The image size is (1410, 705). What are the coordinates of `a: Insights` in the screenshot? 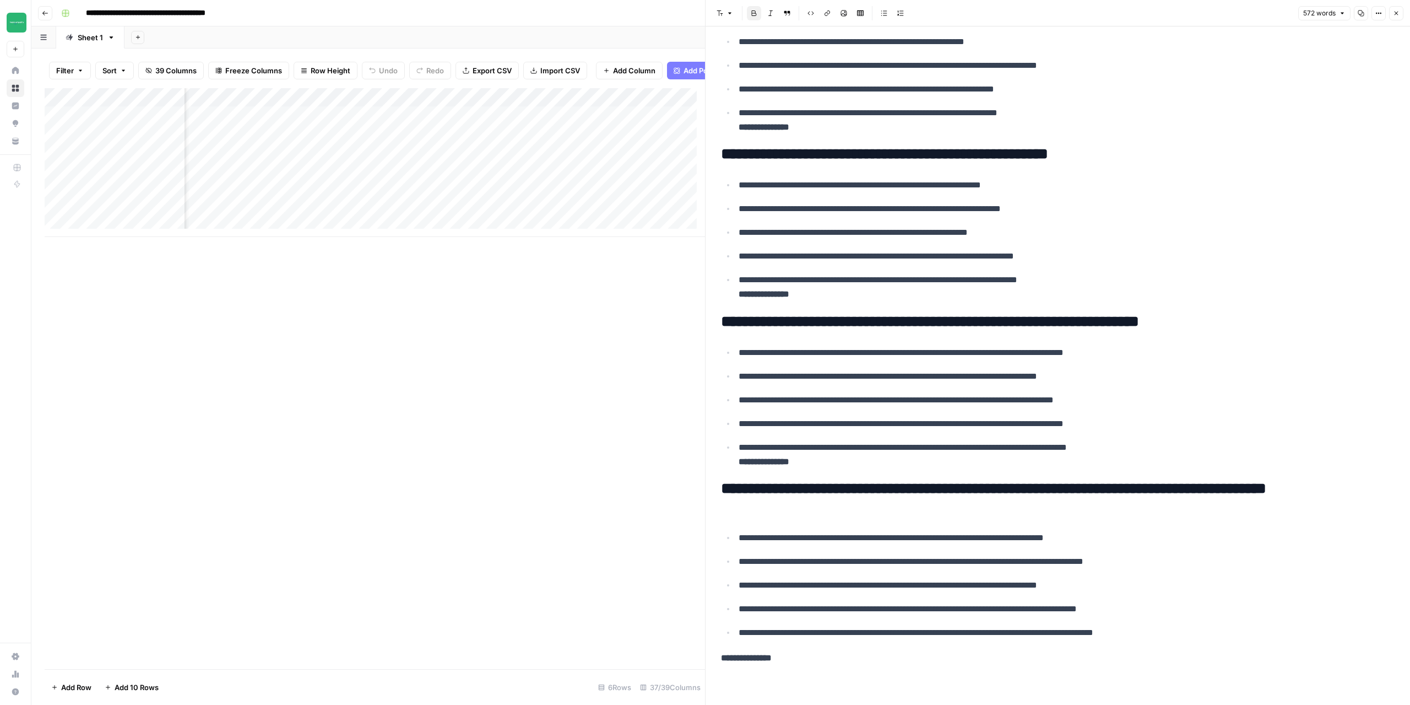 It's located at (15, 106).